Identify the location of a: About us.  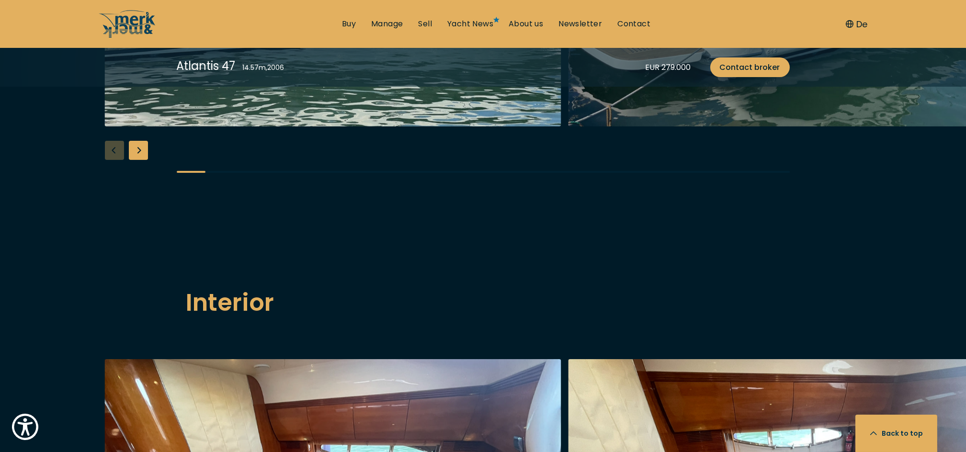
(526, 24).